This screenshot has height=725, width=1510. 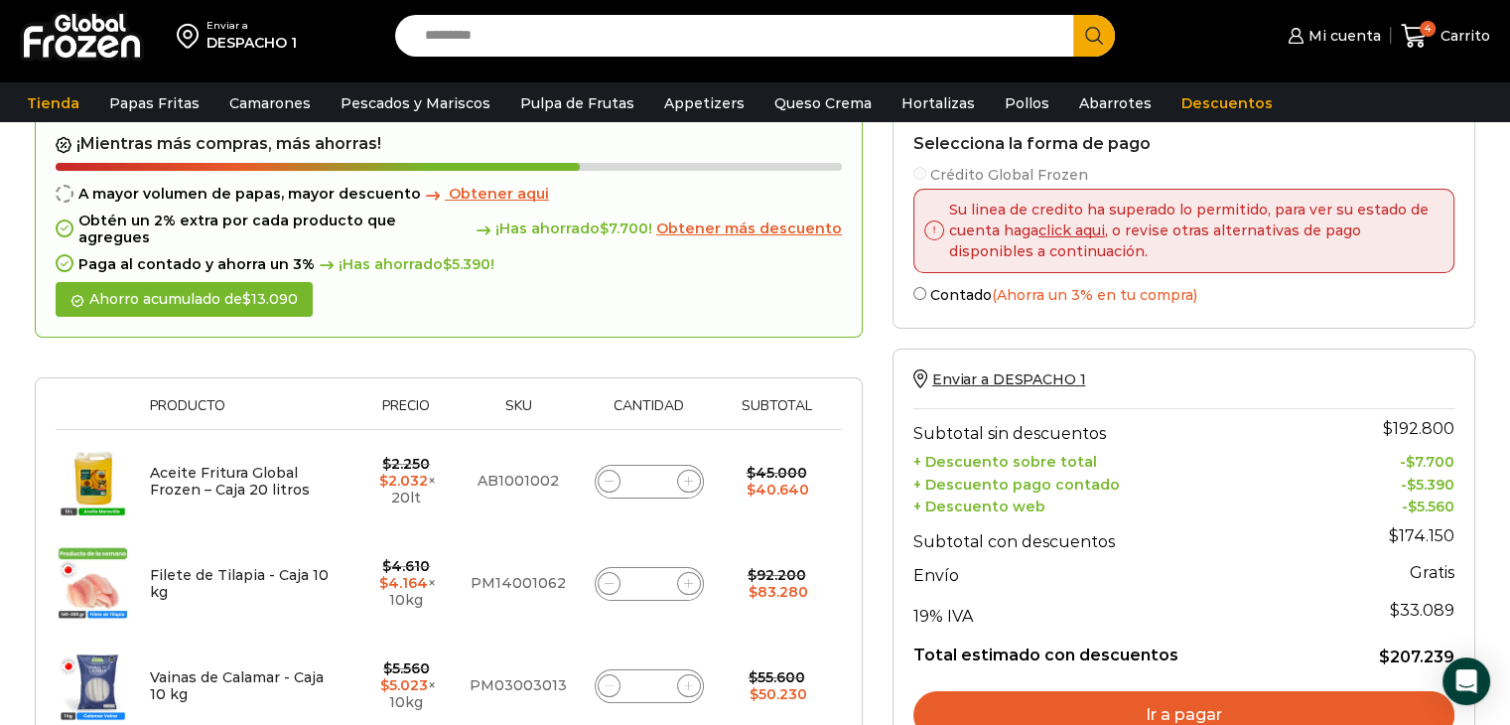 I want to click on a: Vainas de Calamar - Caja 10 kg, so click(x=236, y=685).